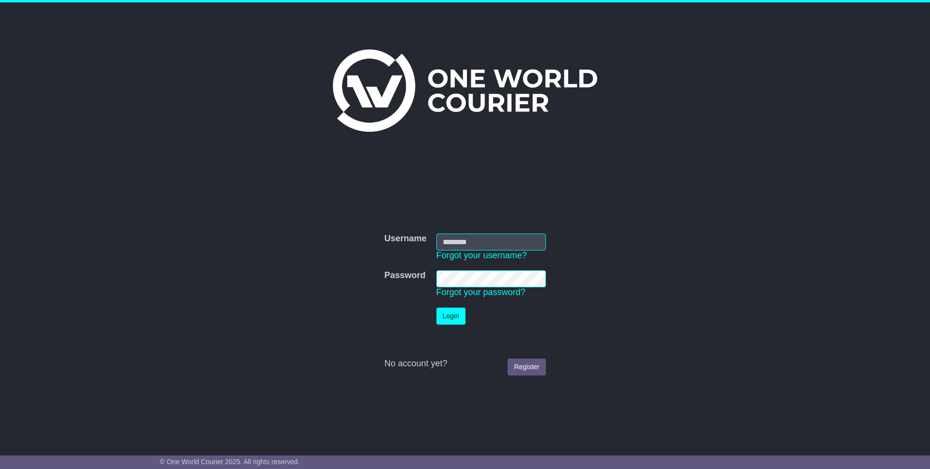 Image resolution: width=930 pixels, height=469 pixels. Describe the element at coordinates (527, 367) in the screenshot. I see `a: Register` at that location.